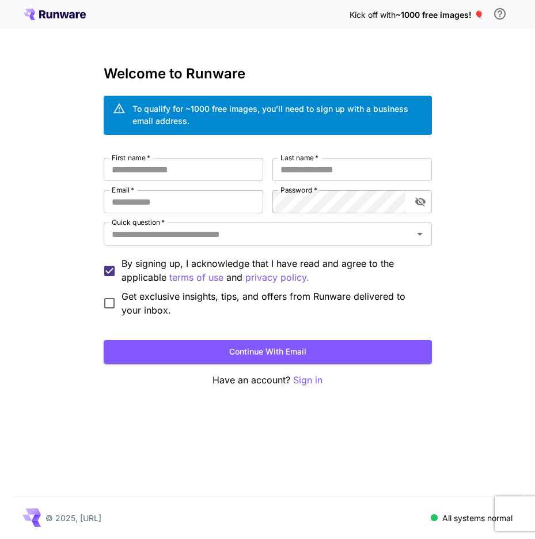 This screenshot has width=535, height=539. What do you see at coordinates (373, 14) in the screenshot?
I see `span: Kick off with` at bounding box center [373, 14].